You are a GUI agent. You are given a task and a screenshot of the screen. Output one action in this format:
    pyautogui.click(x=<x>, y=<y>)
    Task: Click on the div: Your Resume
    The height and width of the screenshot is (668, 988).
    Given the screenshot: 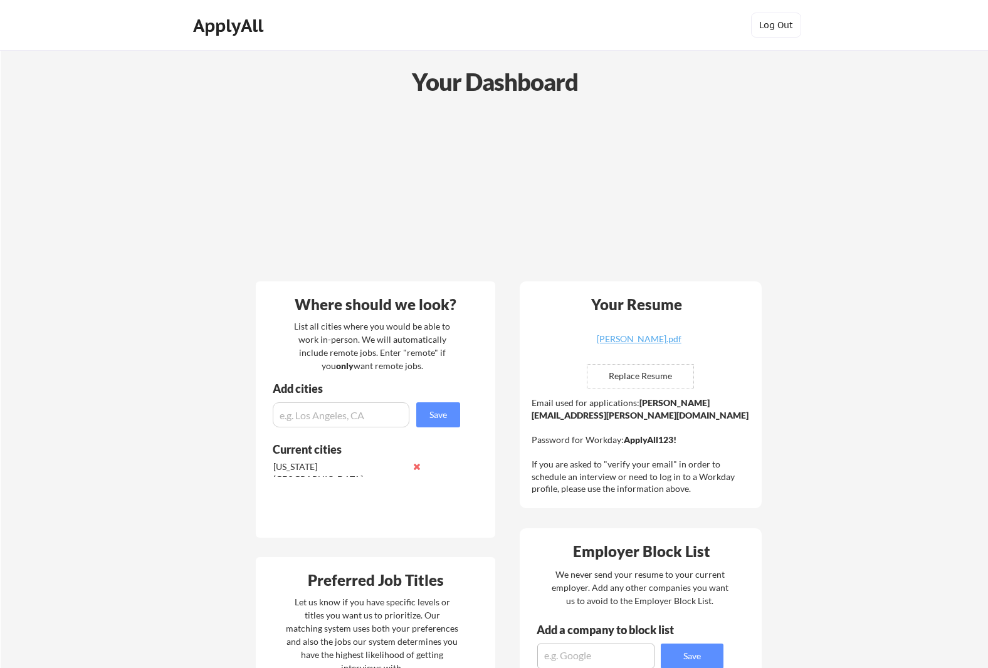 What is the action you would take?
    pyautogui.click(x=636, y=305)
    